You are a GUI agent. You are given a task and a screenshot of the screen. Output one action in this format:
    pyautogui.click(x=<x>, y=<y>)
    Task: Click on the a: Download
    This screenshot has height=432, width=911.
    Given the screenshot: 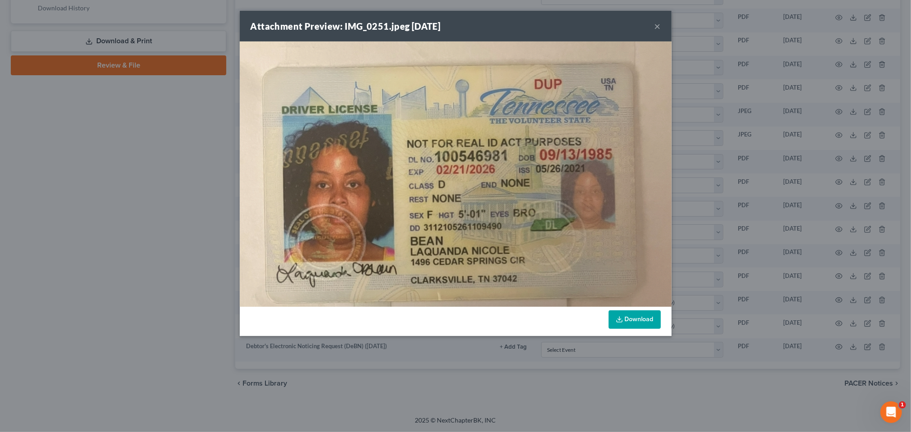 What is the action you would take?
    pyautogui.click(x=635, y=319)
    